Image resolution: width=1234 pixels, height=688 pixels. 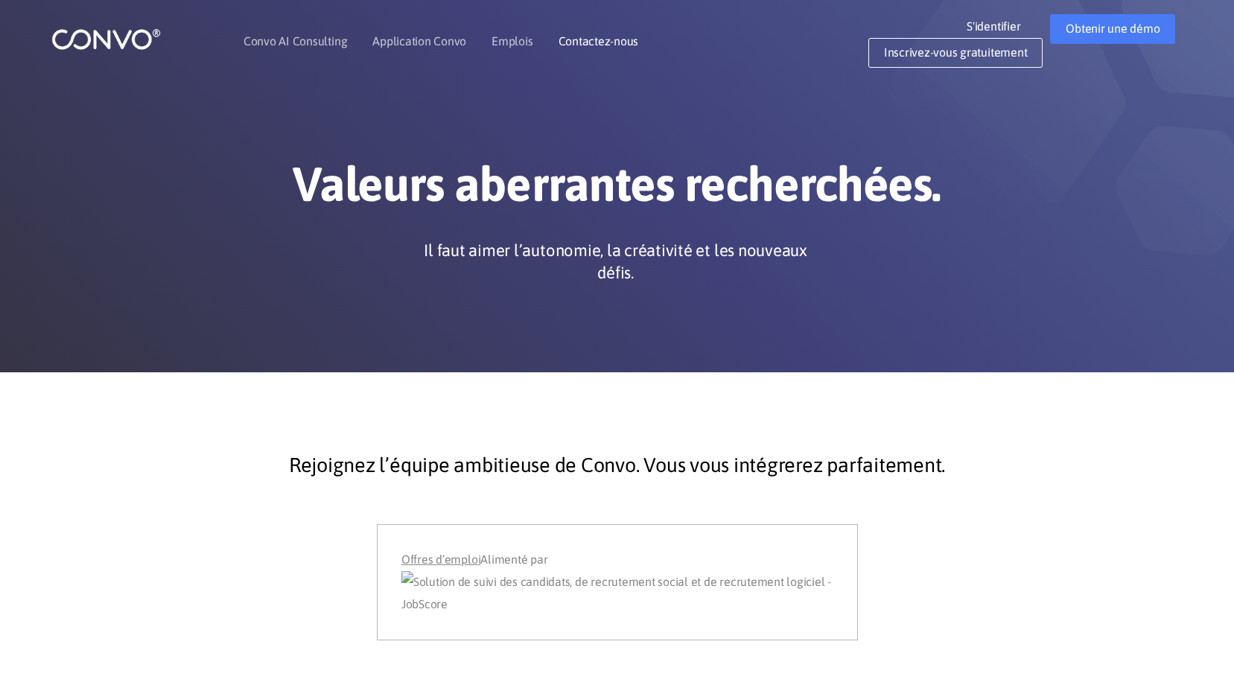 I want to click on p: Il faut aimer l’autonomie, la créativité et les nouveaux défis., so click(x=616, y=261).